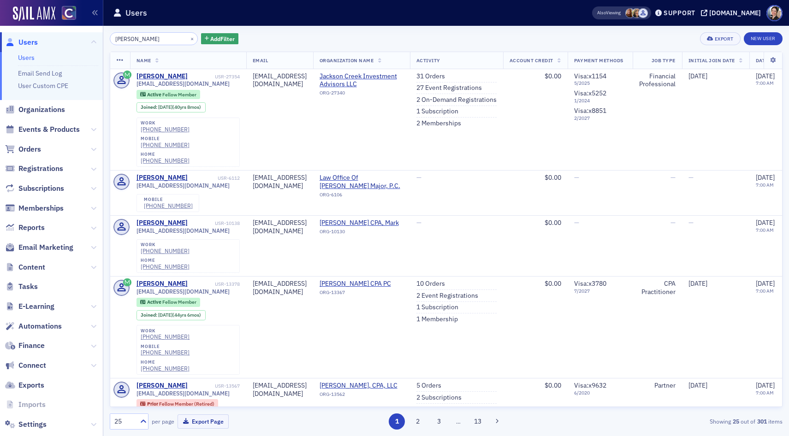 This screenshot has height=436, width=789. Describe the element at coordinates (361, 294) in the screenshot. I see `div: ORG-13367` at that location.